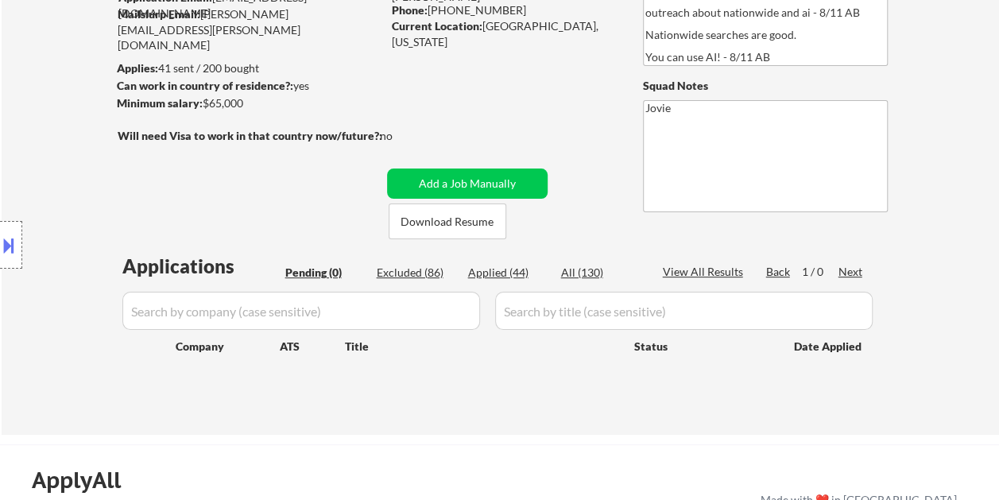 The height and width of the screenshot is (500, 999). What do you see at coordinates (437, 25) in the screenshot?
I see `strong: Current Location:` at bounding box center [437, 25].